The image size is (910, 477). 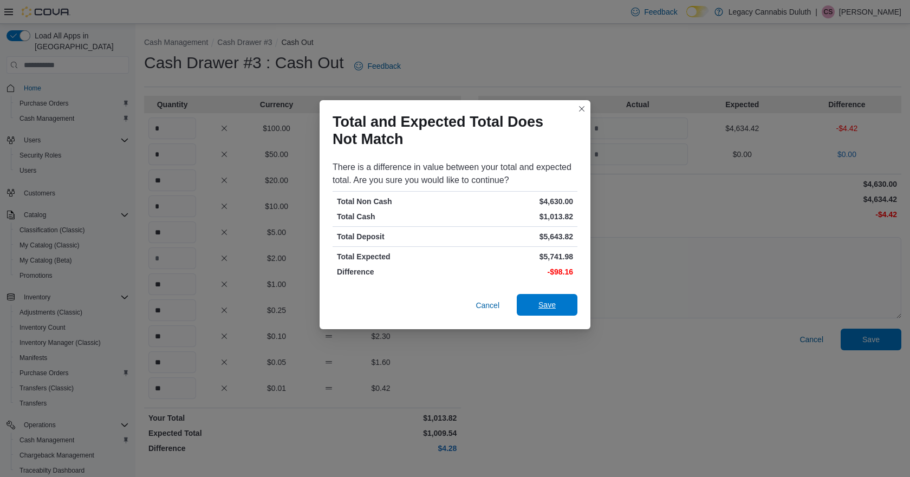 I want to click on p: Difference, so click(x=395, y=272).